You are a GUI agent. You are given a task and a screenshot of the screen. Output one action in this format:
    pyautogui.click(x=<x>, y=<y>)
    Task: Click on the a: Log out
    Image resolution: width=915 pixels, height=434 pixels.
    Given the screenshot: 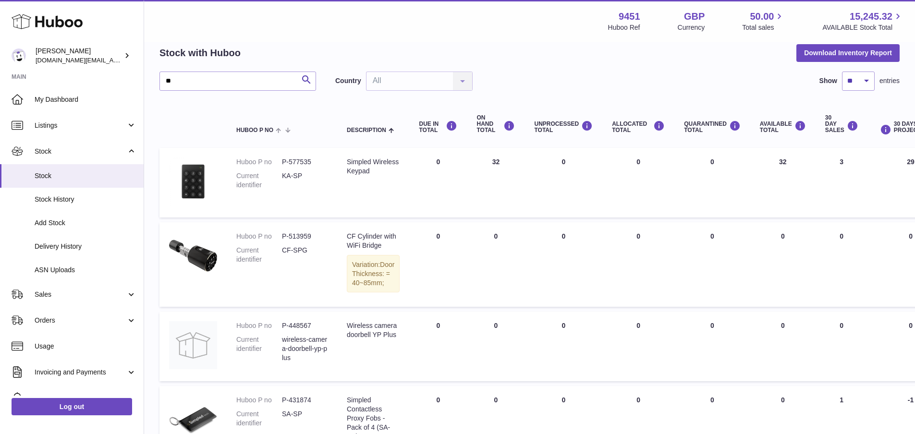 What is the action you would take?
    pyautogui.click(x=72, y=407)
    